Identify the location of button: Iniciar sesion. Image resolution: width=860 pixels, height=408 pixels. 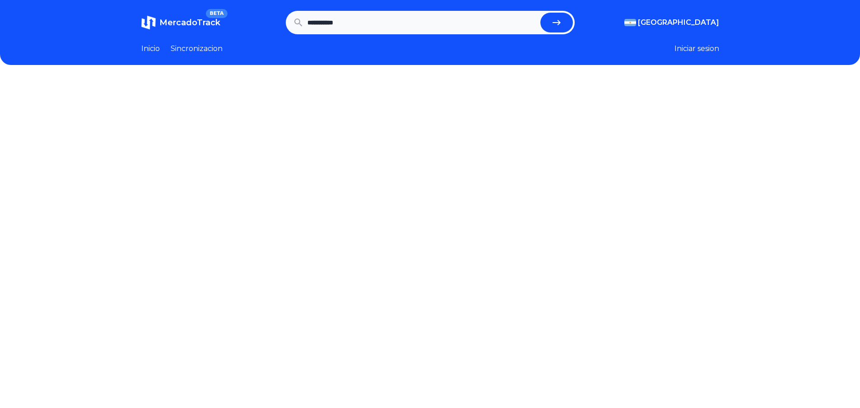
(697, 49).